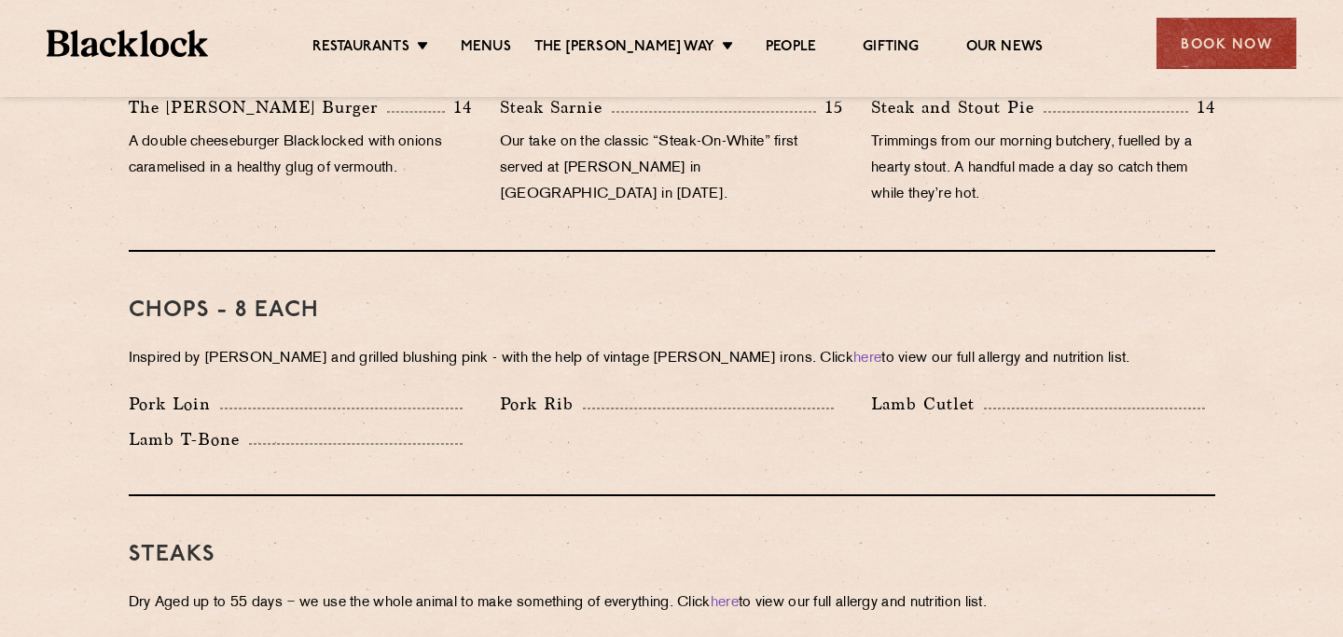 This screenshot has width=1343, height=637. What do you see at coordinates (927, 404) in the screenshot?
I see `p: Lamb Cutlet` at bounding box center [927, 404].